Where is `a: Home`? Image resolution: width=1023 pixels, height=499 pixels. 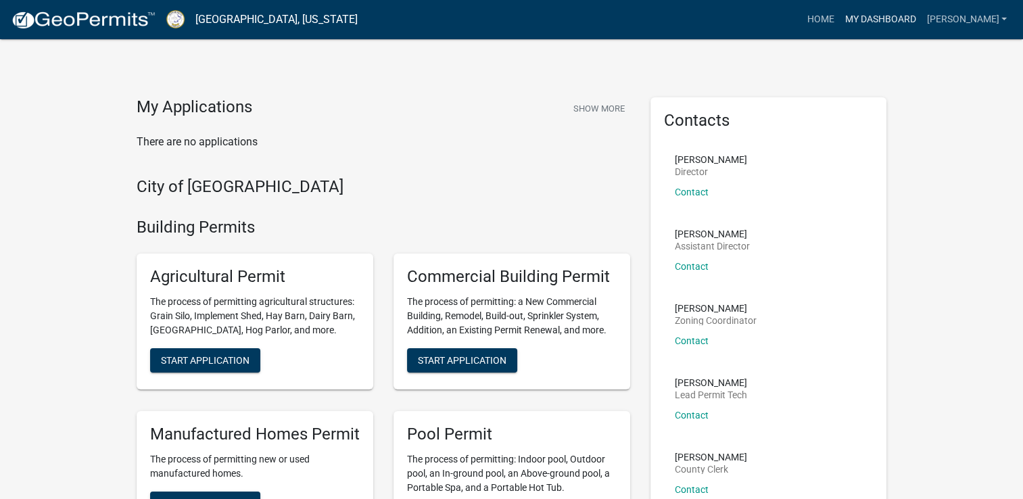
a: Home is located at coordinates (820, 20).